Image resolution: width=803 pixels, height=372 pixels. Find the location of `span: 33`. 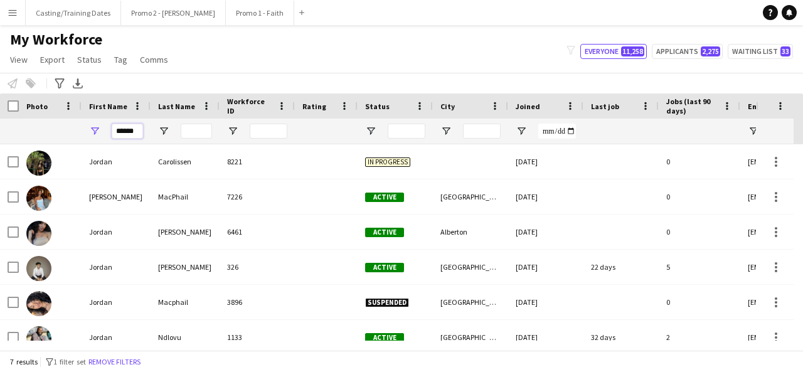

span: 33 is located at coordinates (785, 51).